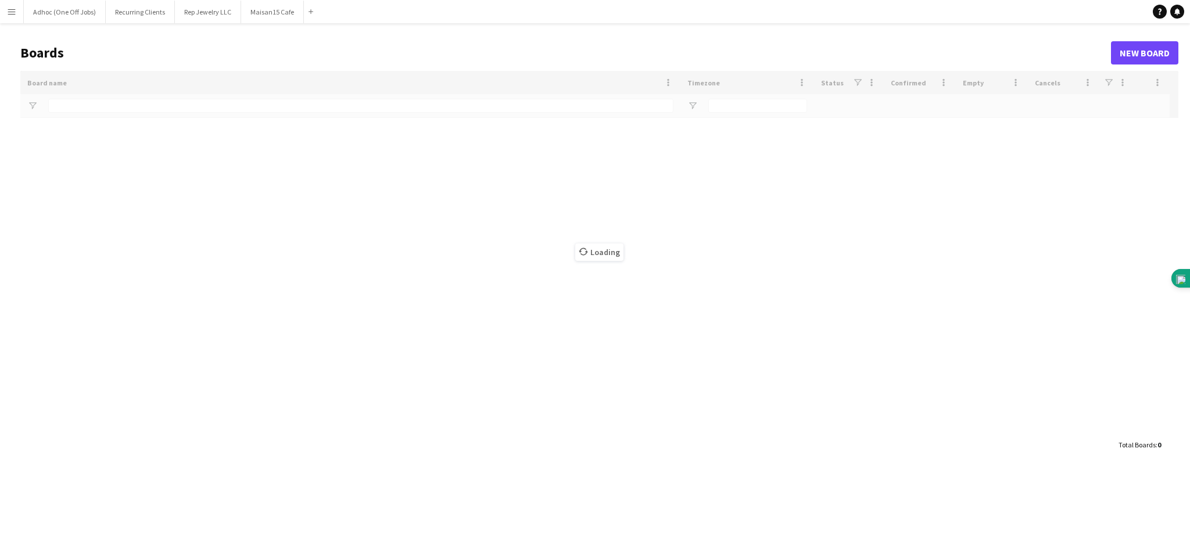  What do you see at coordinates (1137, 444) in the screenshot?
I see `span: Total Boards` at bounding box center [1137, 444].